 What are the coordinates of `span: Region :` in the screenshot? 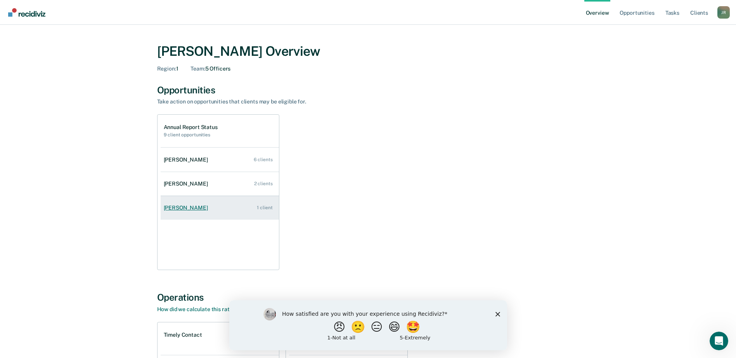 It's located at (166, 69).